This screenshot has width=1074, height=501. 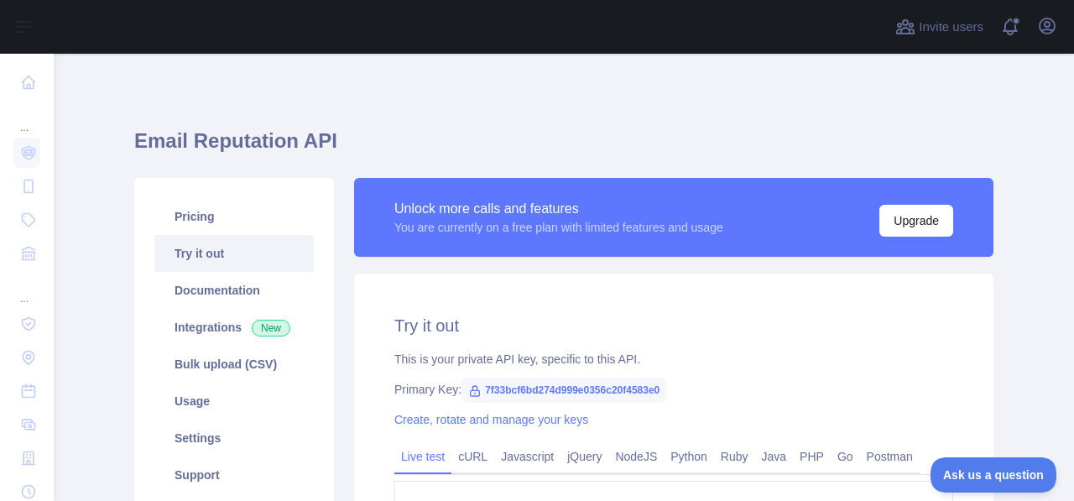 I want to click on a: NodeJS, so click(x=636, y=456).